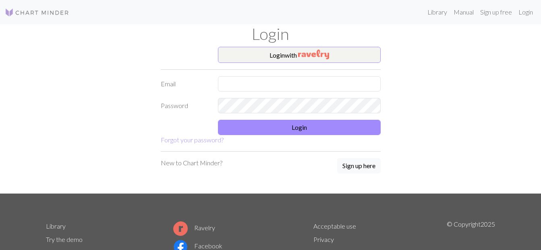 The height and width of the screenshot is (250, 541). What do you see at coordinates (300, 127) in the screenshot?
I see `button: Login` at bounding box center [300, 127].